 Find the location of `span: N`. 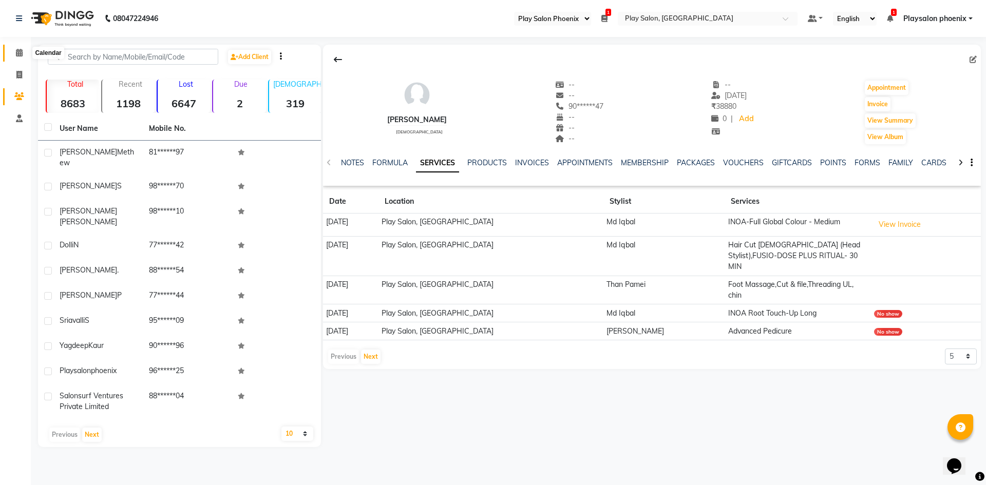

span: N is located at coordinates (76, 245).